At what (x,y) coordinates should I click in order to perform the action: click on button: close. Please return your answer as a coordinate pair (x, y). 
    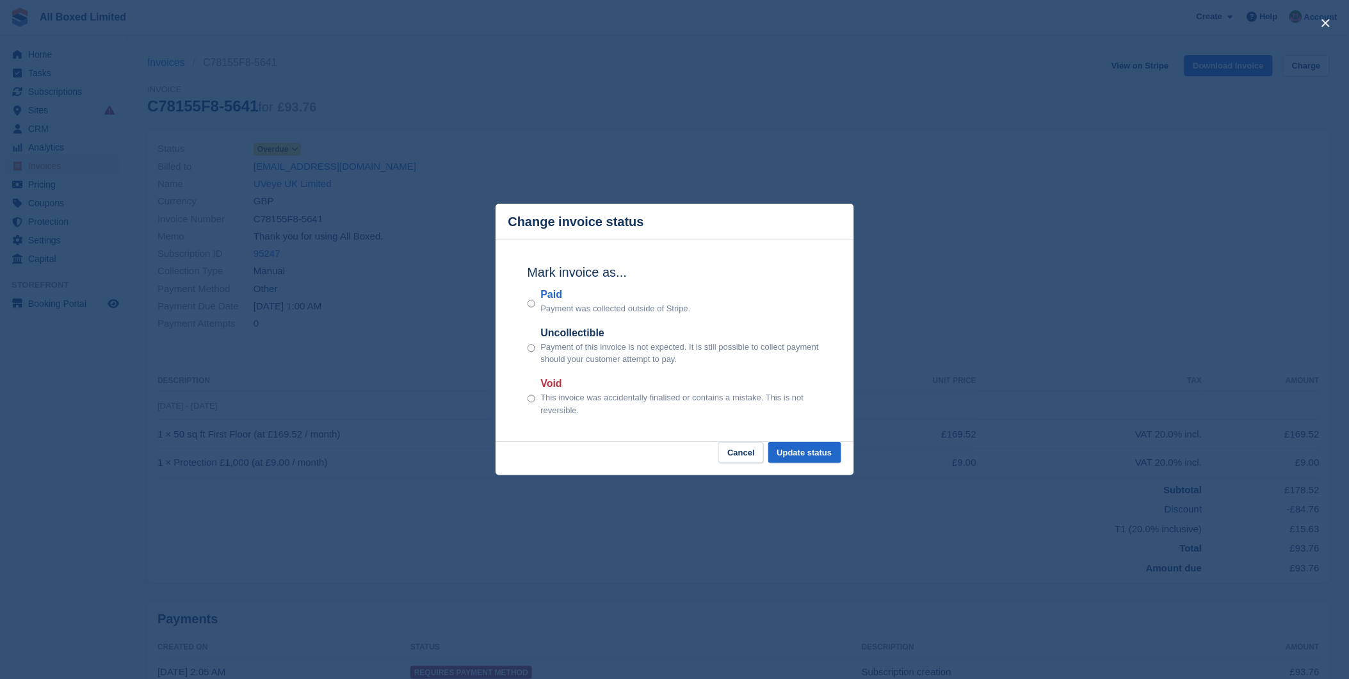
    Looking at the image, I should click on (1326, 23).